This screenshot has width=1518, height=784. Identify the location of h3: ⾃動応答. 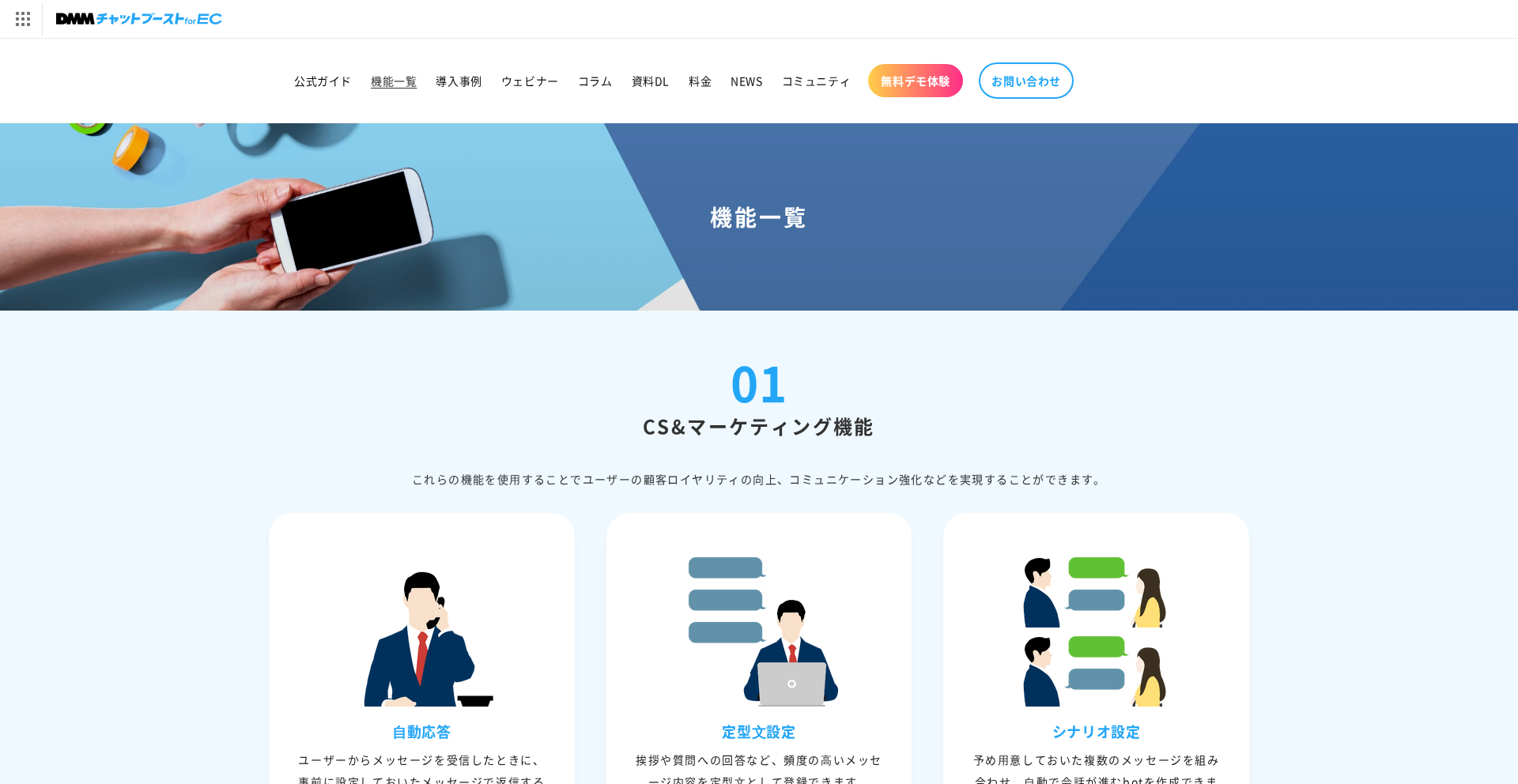
(422, 731).